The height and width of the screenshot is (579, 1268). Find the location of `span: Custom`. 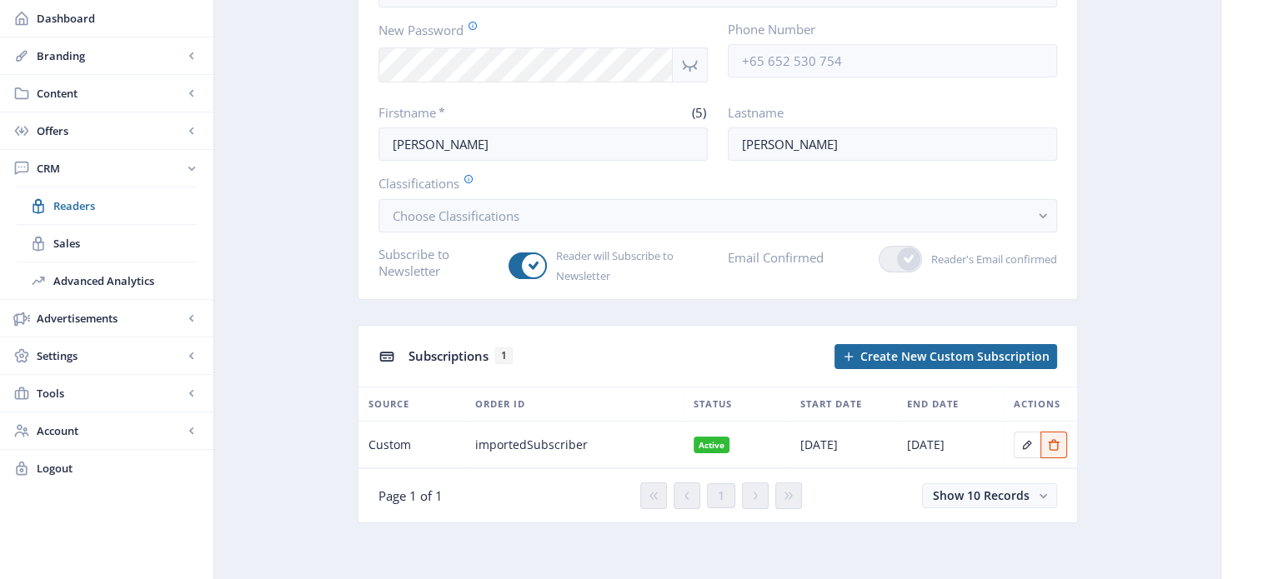

span: Custom is located at coordinates (389, 445).